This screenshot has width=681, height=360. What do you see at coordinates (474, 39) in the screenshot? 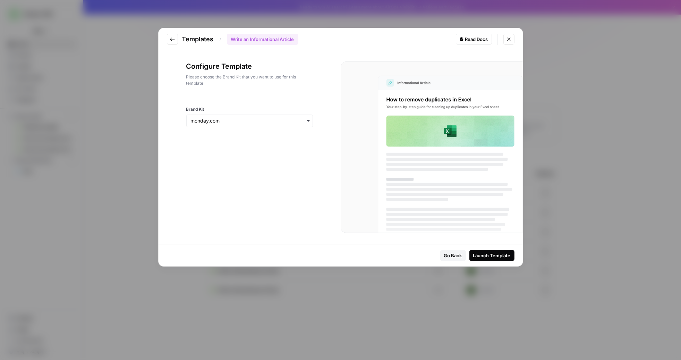
I see `a: Read Docs` at bounding box center [474, 39].